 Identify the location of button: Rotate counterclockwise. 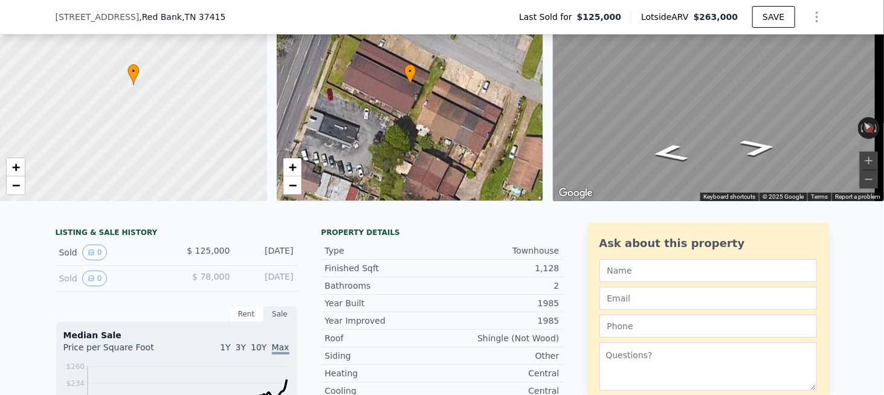
(861, 128).